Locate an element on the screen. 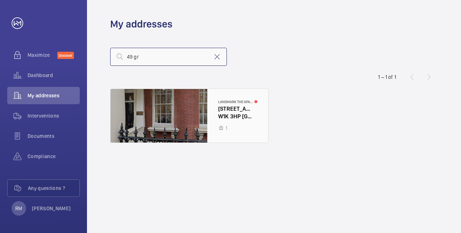 This screenshot has width=461, height=233. span: Documents is located at coordinates (54, 136).